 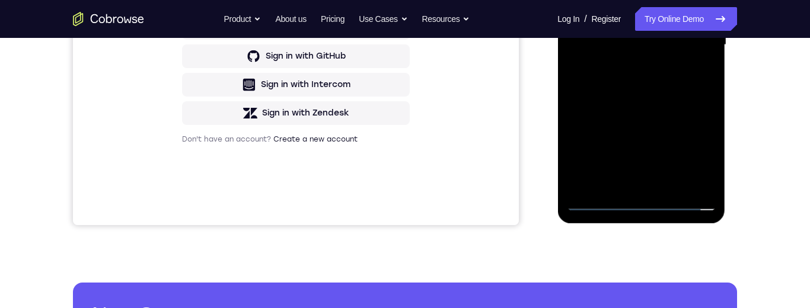 I want to click on input: Enter your email, so click(x=223, y=119).